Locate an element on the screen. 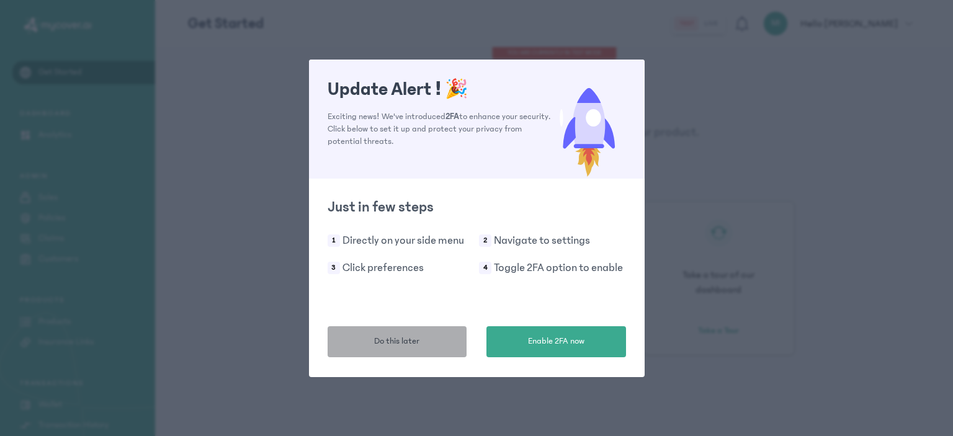 The image size is (953, 436). h1: Update Alert ! is located at coordinates (439, 89).